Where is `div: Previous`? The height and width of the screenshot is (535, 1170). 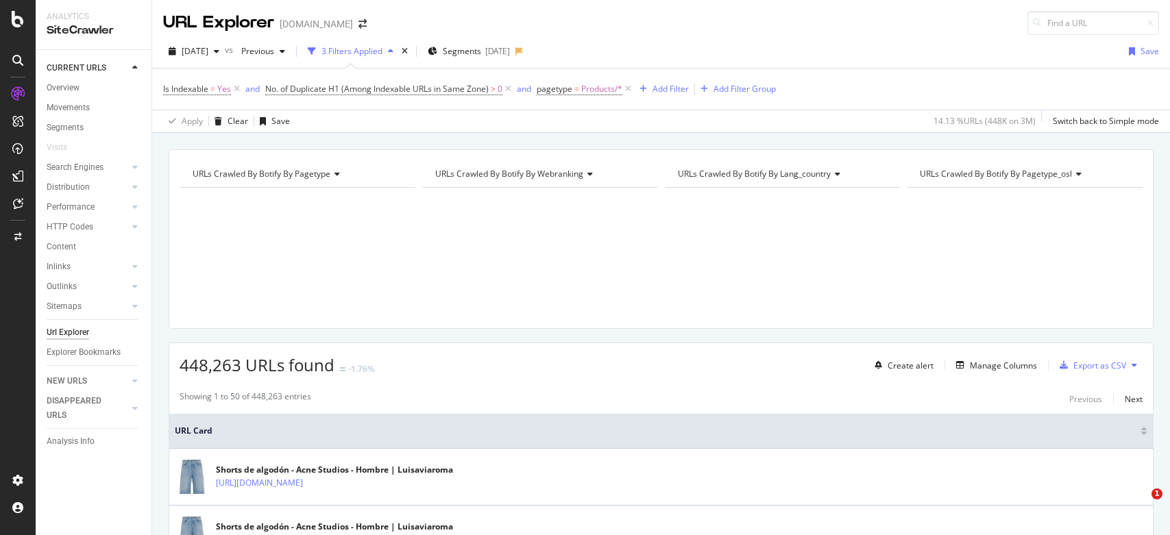
div: Previous is located at coordinates (1086, 399).